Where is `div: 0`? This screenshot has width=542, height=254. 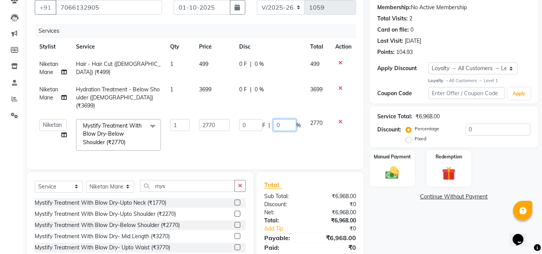 div: 0 is located at coordinates (412, 30).